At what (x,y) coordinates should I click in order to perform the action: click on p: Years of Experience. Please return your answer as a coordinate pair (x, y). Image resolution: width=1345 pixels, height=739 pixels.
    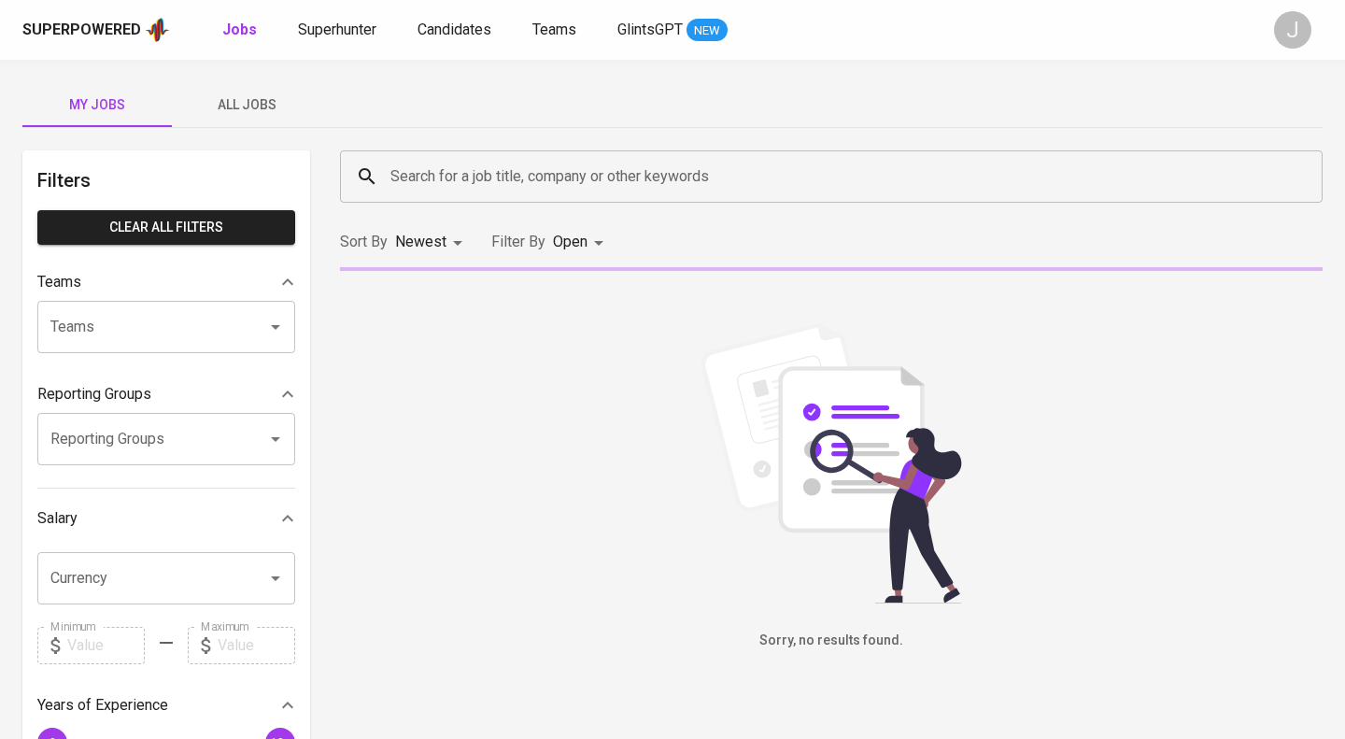
    Looking at the image, I should click on (103, 705).